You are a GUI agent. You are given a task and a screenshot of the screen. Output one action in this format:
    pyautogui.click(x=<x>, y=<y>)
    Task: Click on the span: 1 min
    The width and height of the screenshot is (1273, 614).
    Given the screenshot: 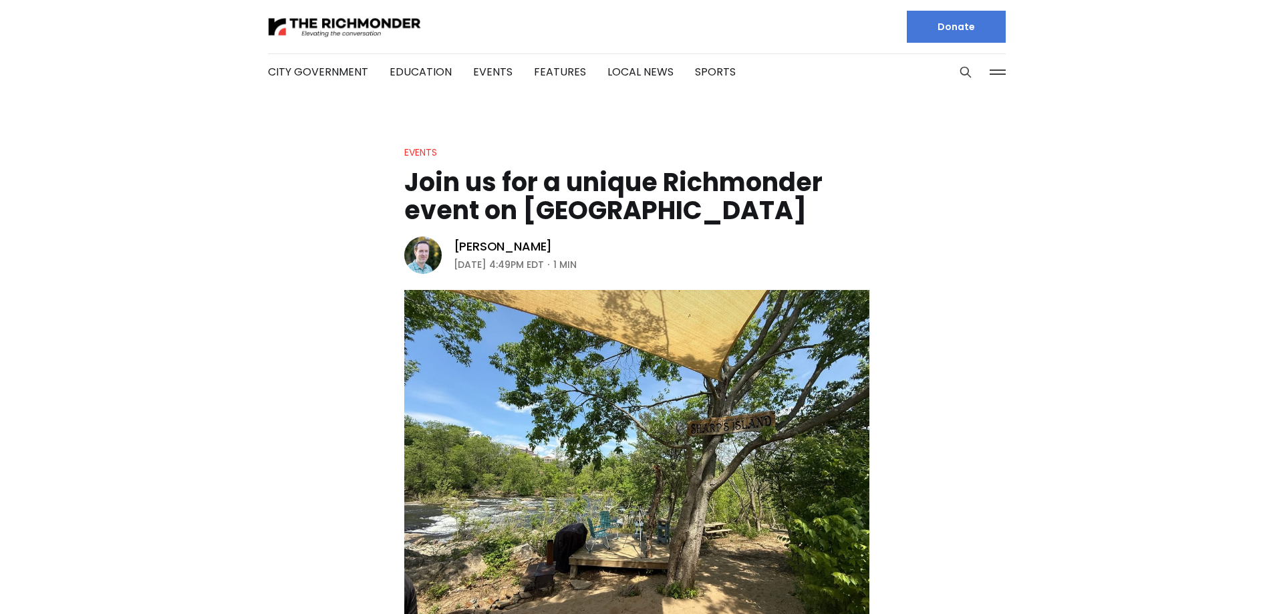 What is the action you would take?
    pyautogui.click(x=565, y=265)
    